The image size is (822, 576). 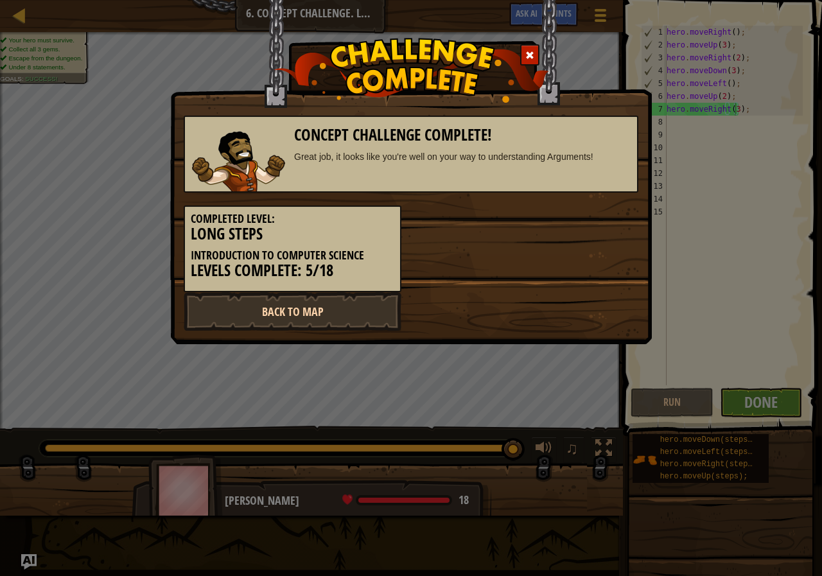 I want to click on a: Back to Map, so click(x=292, y=311).